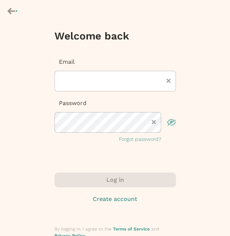 This screenshot has width=230, height=236. I want to click on p: Password, so click(115, 103).